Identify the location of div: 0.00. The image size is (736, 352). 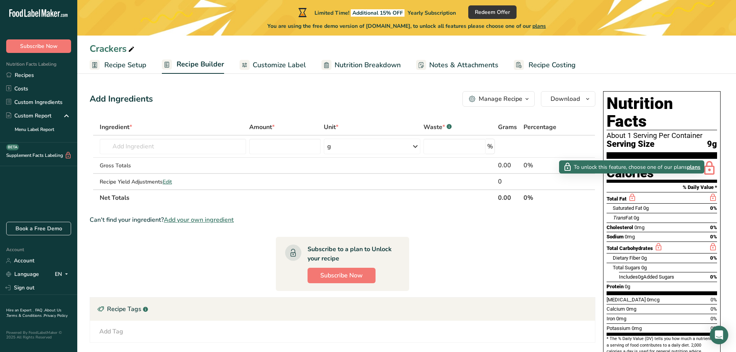
(509, 165).